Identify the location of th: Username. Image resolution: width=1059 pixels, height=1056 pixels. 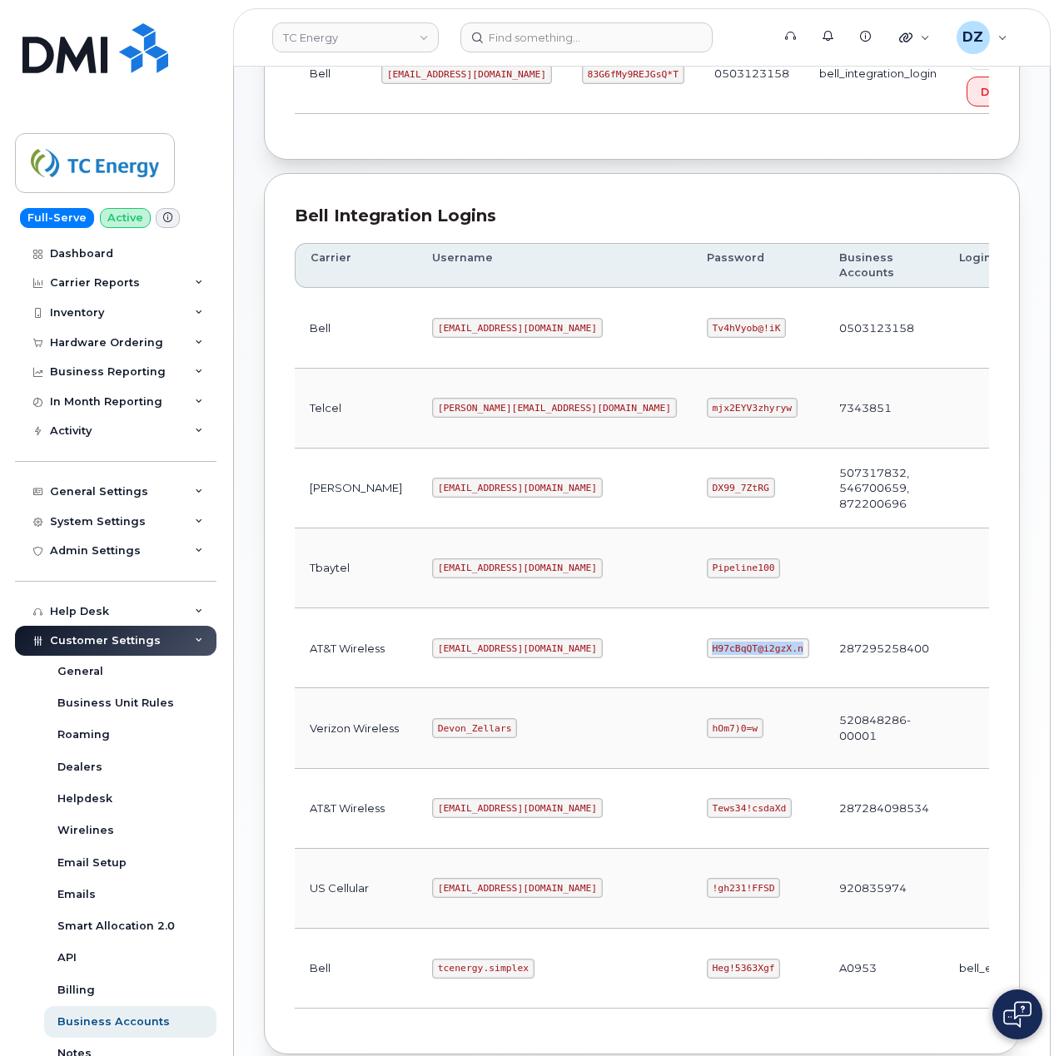
(554, 266).